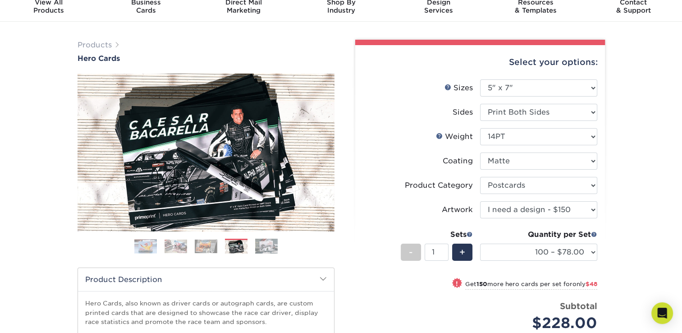 This screenshot has height=333, width=682. Describe the element at coordinates (480, 62) in the screenshot. I see `div: Select your options:` at that location.